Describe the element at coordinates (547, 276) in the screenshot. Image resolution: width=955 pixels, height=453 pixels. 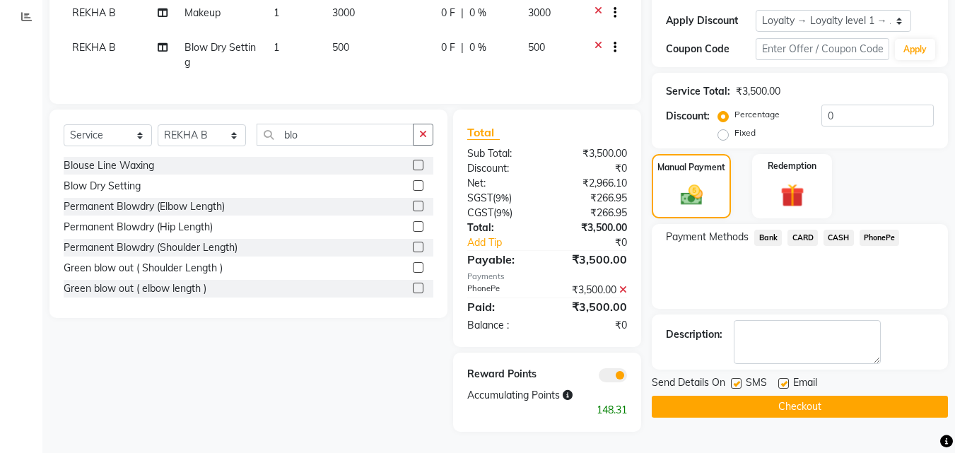
I see `div: Payments` at that location.